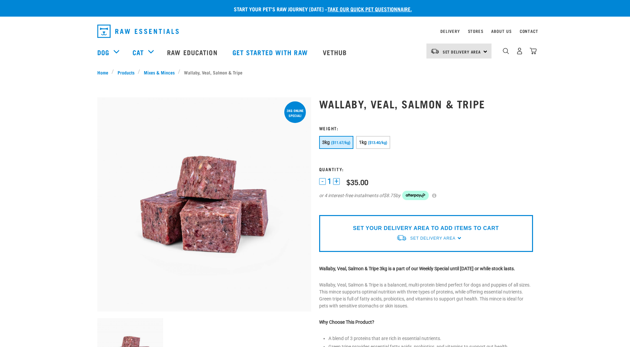 Image resolution: width=630 pixels, height=347 pixels. Describe the element at coordinates (426, 104) in the screenshot. I see `h1: Wallaby, Veal, Salmon & Tripe` at that location.